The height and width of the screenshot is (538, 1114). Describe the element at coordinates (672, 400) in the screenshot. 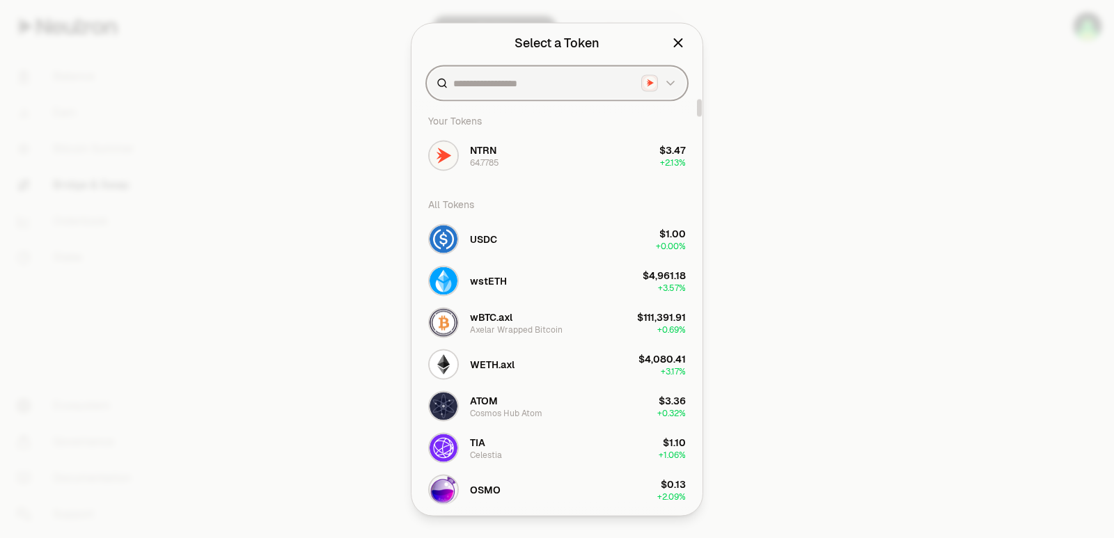

I see `div: $3.36` at that location.